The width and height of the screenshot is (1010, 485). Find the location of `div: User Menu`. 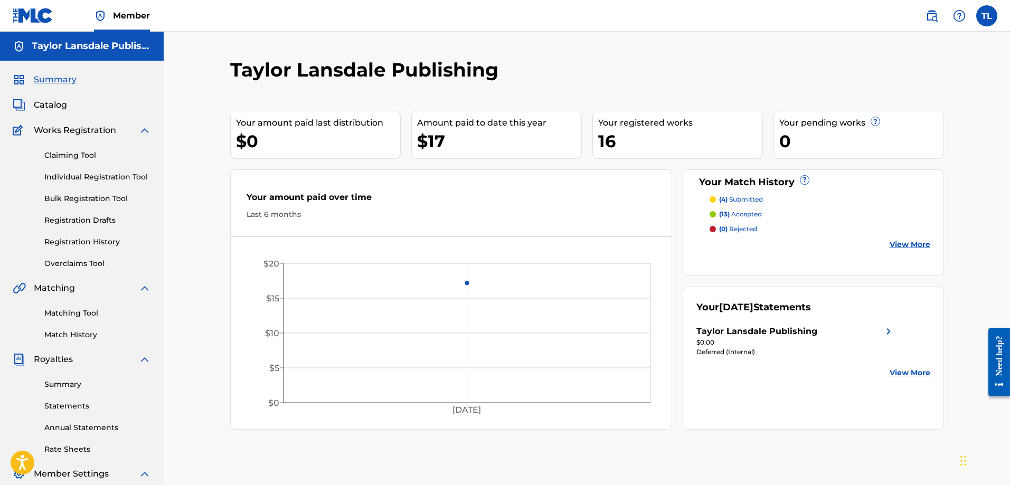

div: User Menu is located at coordinates (987, 16).